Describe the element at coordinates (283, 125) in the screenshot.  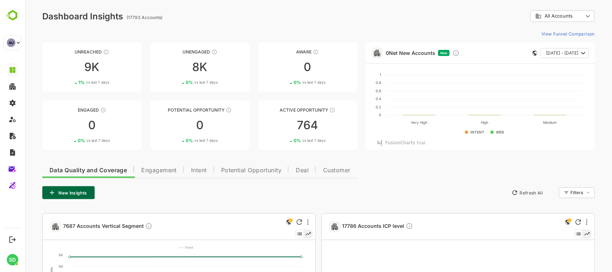
I see `a: Active OpportunityThese accounts have open opportunities which might be at any of the Sales Stage...` at that location.